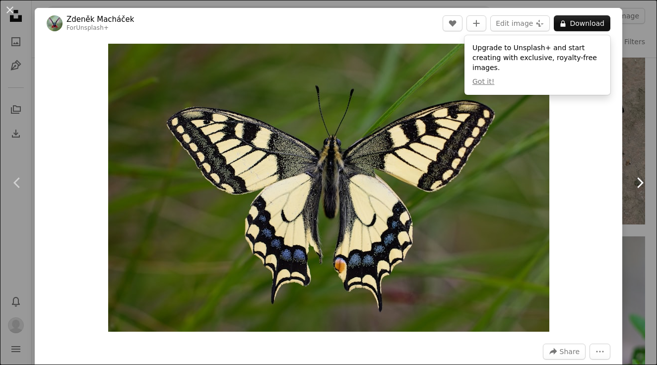 This screenshot has height=365, width=657. I want to click on div: For, so click(100, 28).